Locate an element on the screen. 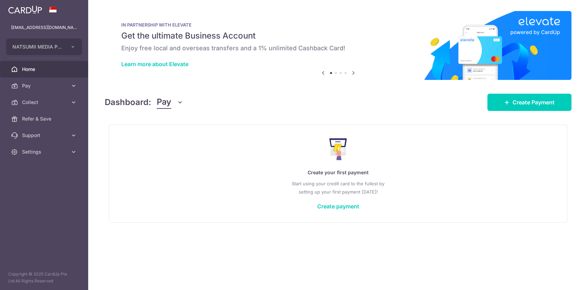  img: Make Payment is located at coordinates (338, 149).